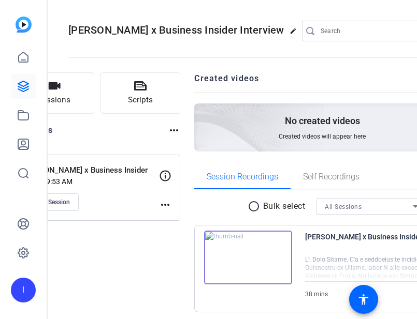 Image resolution: width=417 pixels, height=319 pixels. Describe the element at coordinates (140, 100) in the screenshot. I see `span: Scripts` at that location.